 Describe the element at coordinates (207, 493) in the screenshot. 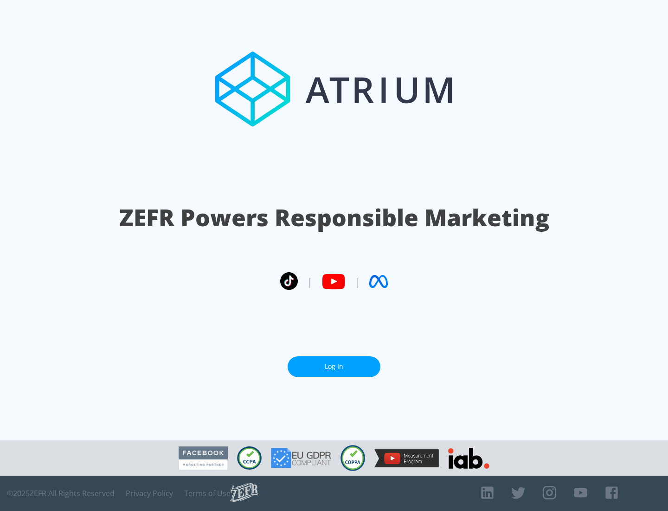

I see `a: Terms of Use` at that location.